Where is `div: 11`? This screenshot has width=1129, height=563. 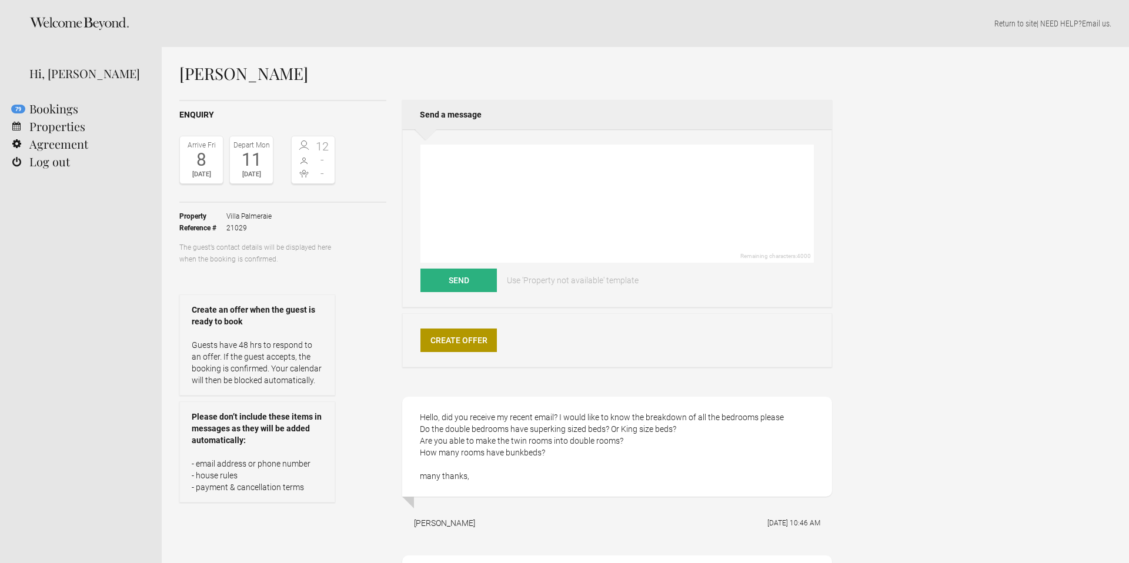 div: 11 is located at coordinates (251, 160).